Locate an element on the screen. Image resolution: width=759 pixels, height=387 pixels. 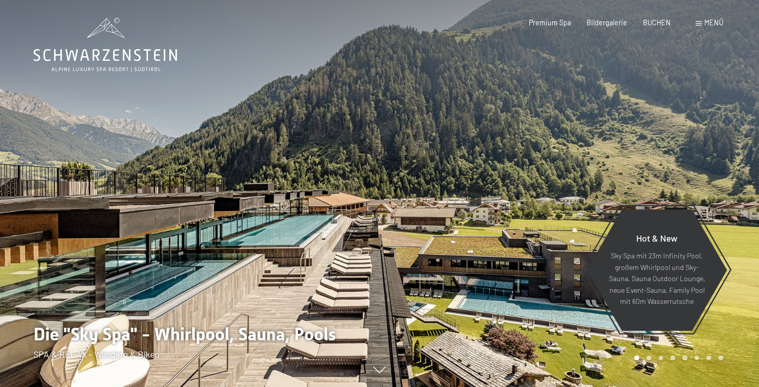
div: Carousel Page 3 is located at coordinates (661, 358).